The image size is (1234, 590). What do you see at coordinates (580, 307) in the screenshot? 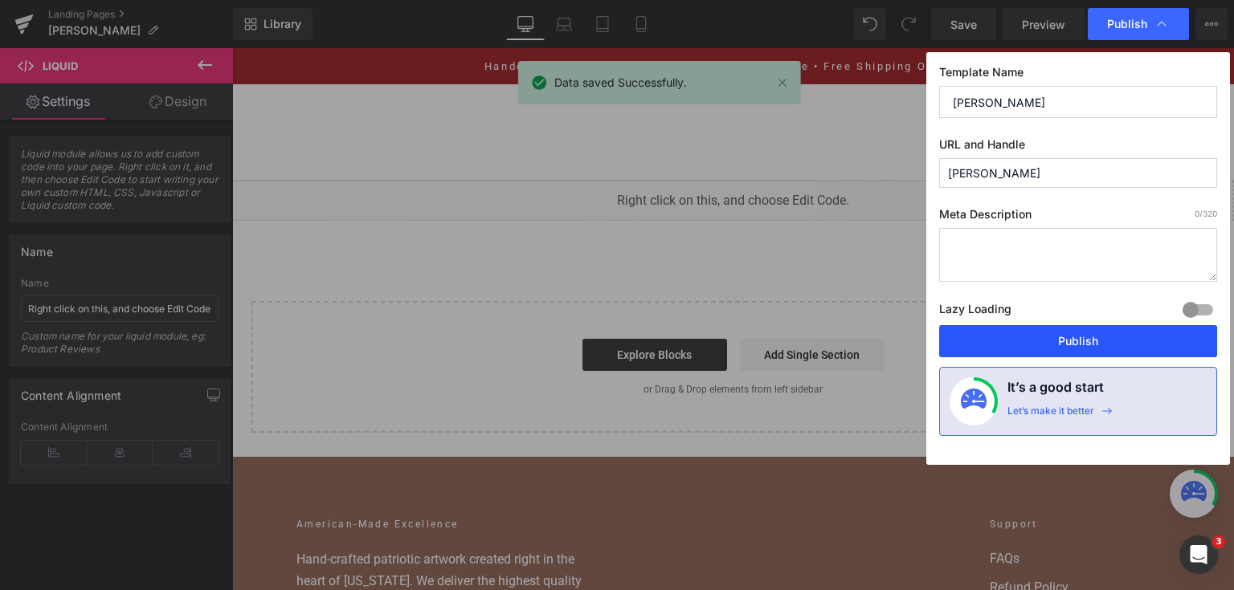
I see `a: Add Single Section` at bounding box center [580, 307].